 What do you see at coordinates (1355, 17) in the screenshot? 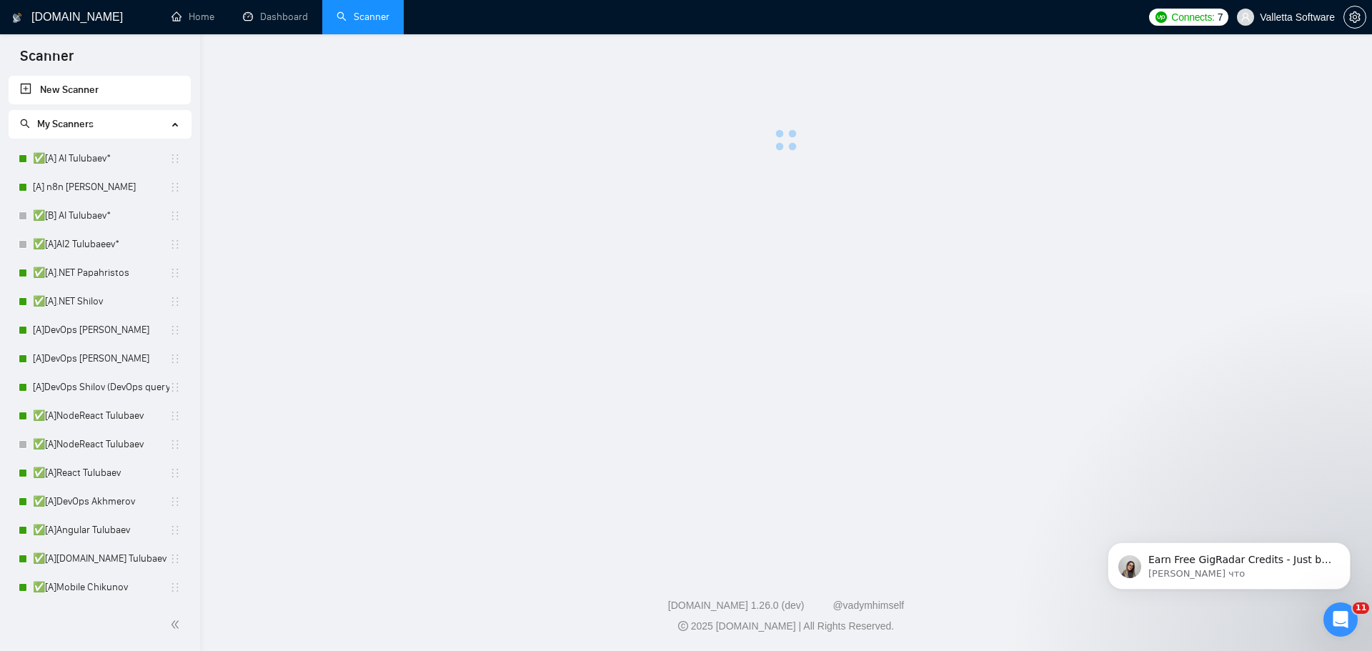
I see `a: setting` at bounding box center [1355, 17].